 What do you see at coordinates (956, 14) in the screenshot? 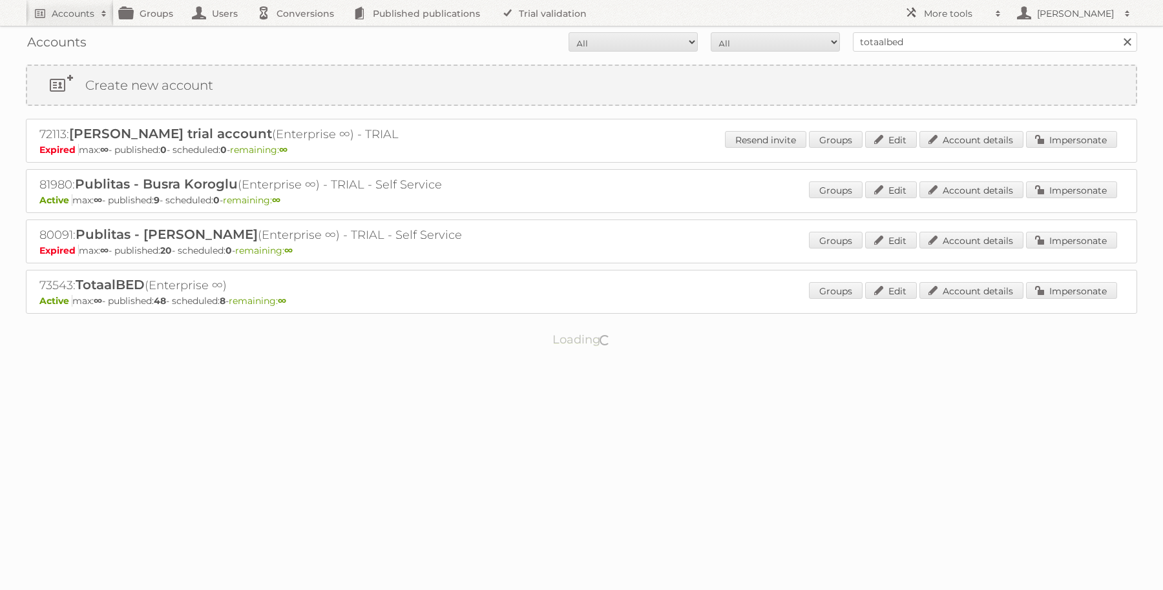
I see `h2: More tools` at bounding box center [956, 14].